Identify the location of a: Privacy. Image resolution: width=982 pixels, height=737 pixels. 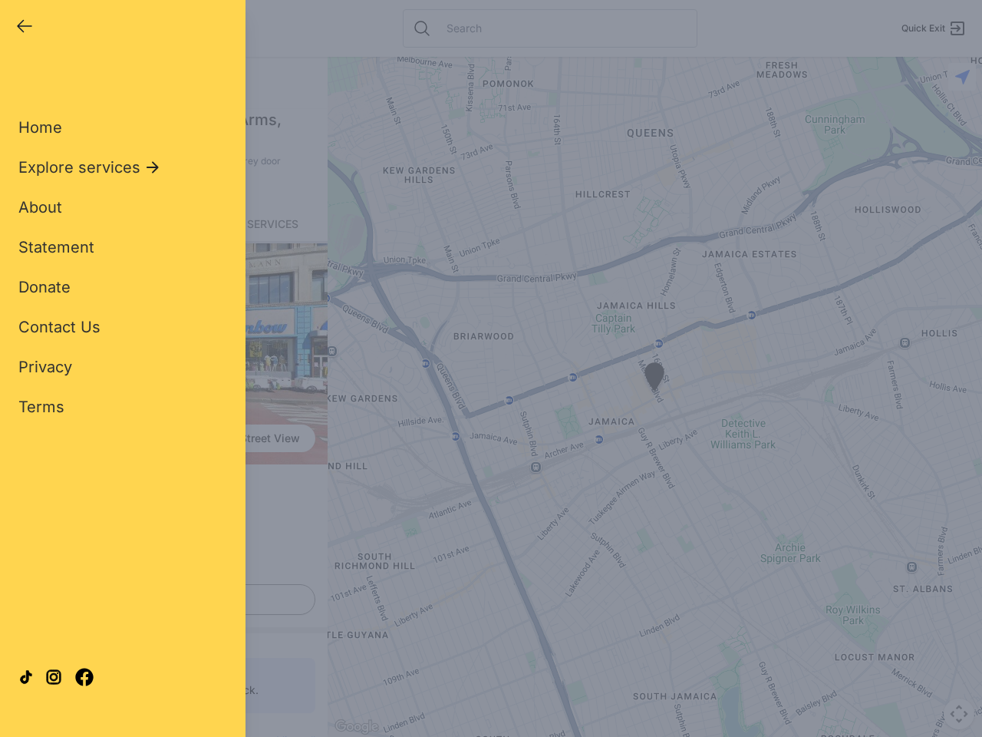
(45, 367).